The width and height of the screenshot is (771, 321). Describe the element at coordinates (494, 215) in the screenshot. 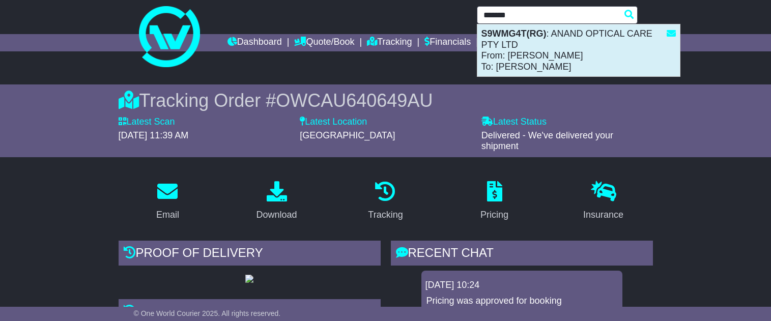

I see `div: Pricing` at that location.